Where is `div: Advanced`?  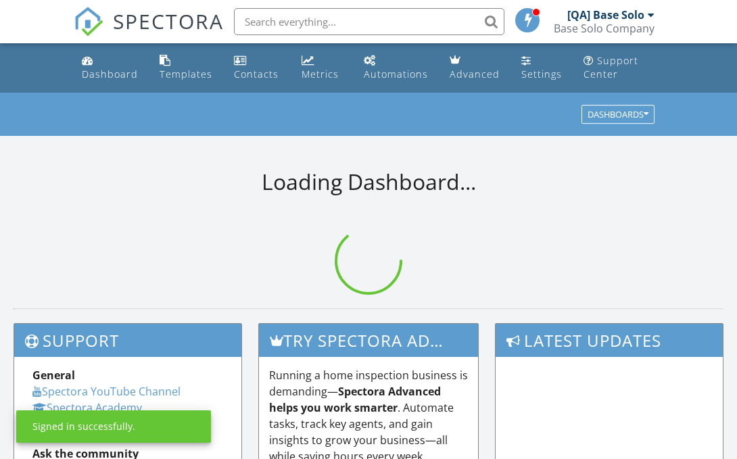
div: Advanced is located at coordinates (474, 74).